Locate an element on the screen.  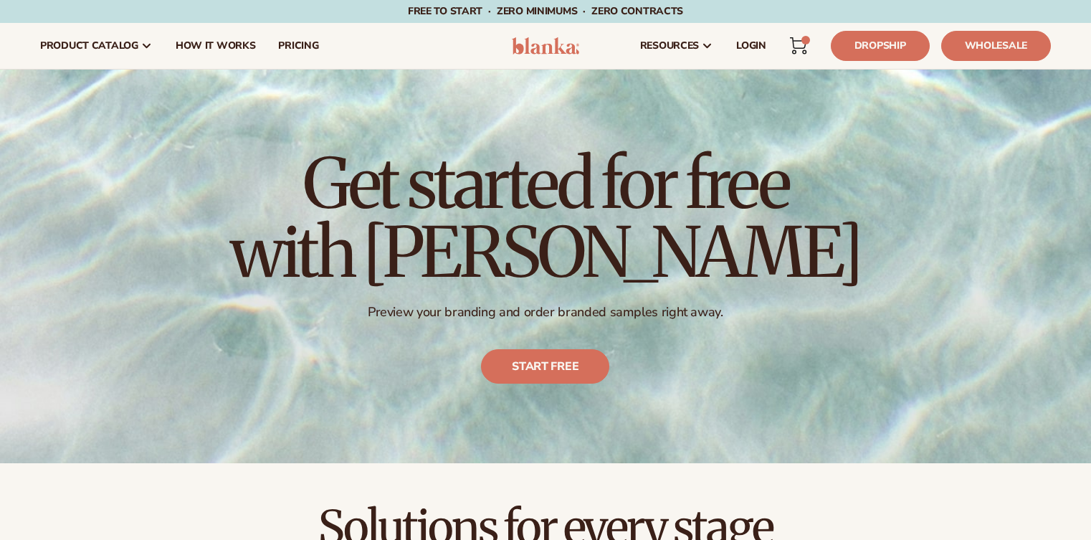
p: Preview your branding and order branded samples right away. is located at coordinates (546, 312).